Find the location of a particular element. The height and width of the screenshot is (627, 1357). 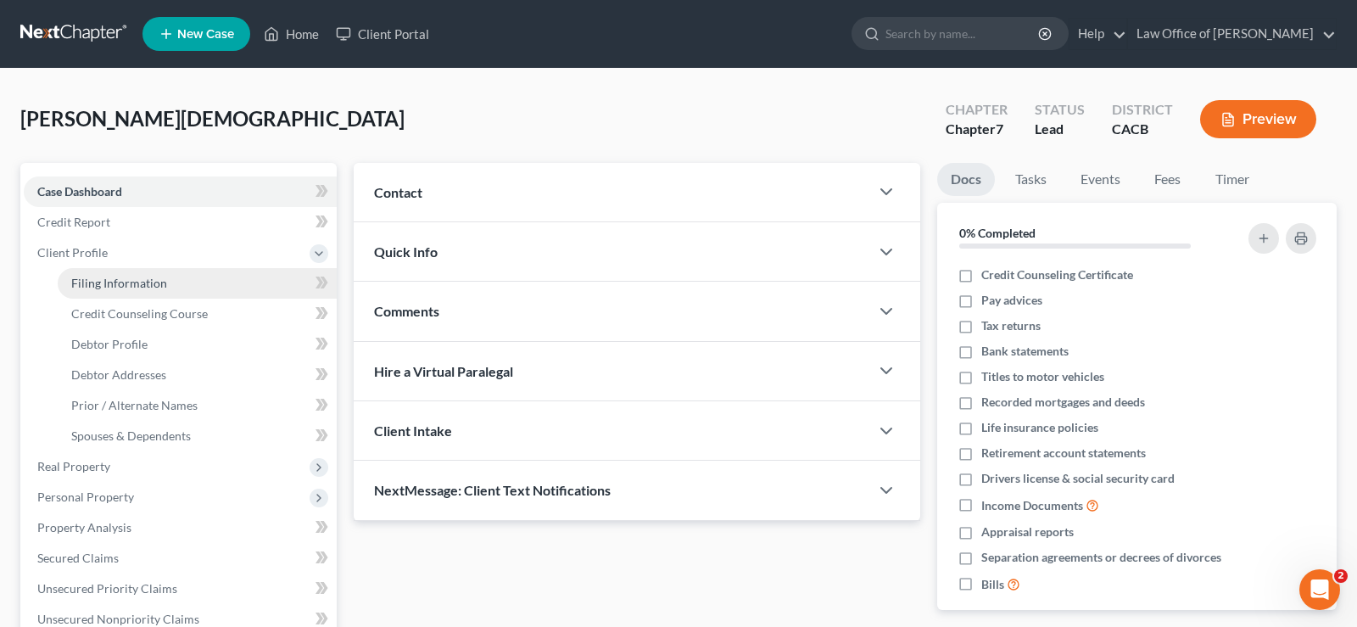

a: Debtor Addresses is located at coordinates (197, 375).